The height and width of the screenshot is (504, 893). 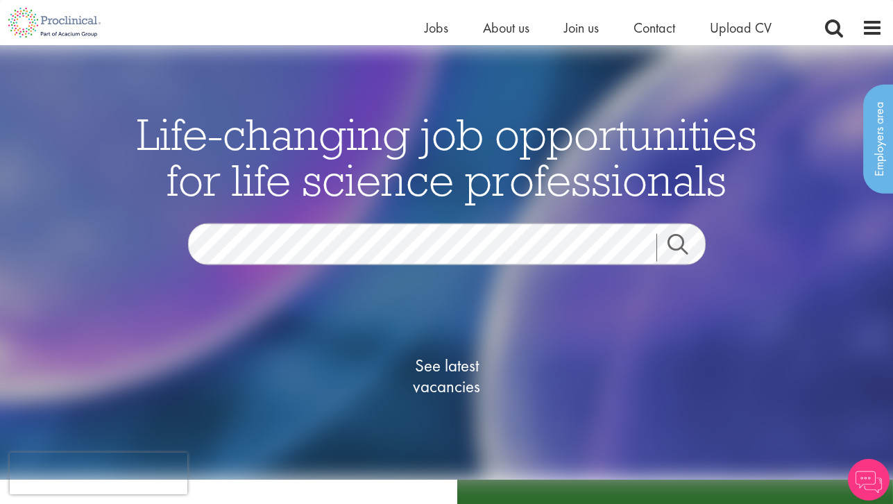 What do you see at coordinates (740, 28) in the screenshot?
I see `span: Upload CV` at bounding box center [740, 28].